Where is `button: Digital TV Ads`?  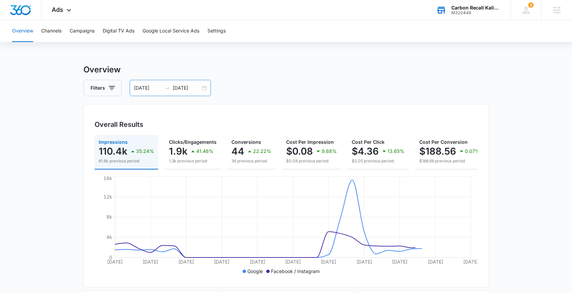
button: Digital TV Ads is located at coordinates (119, 31).